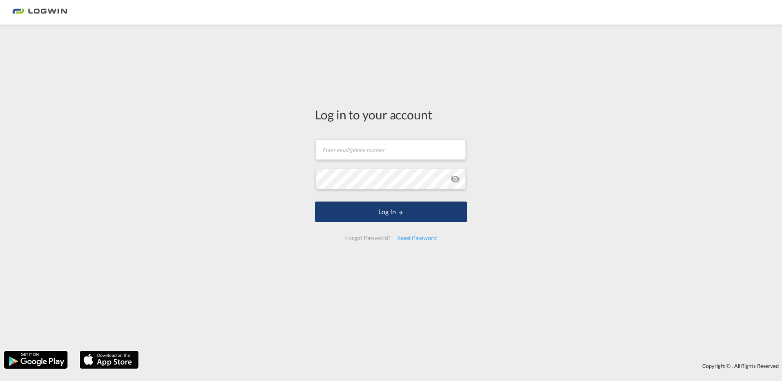  Describe the element at coordinates (462, 366) in the screenshot. I see `div: Copyright © . All Rights Reserved` at that location.